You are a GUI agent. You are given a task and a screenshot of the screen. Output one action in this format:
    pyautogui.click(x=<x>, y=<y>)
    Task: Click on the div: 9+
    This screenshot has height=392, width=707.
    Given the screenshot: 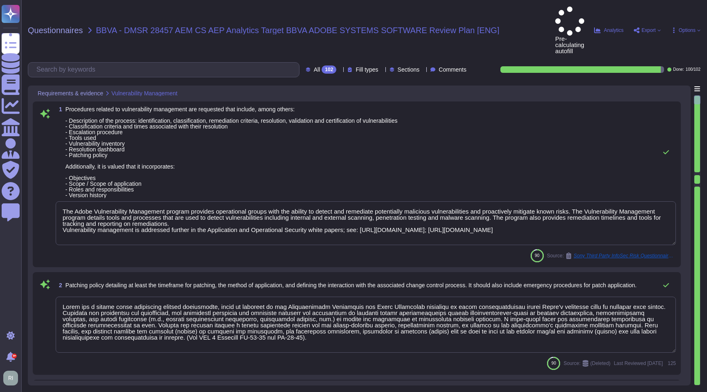 What is the action you would take?
    pyautogui.click(x=14, y=356)
    